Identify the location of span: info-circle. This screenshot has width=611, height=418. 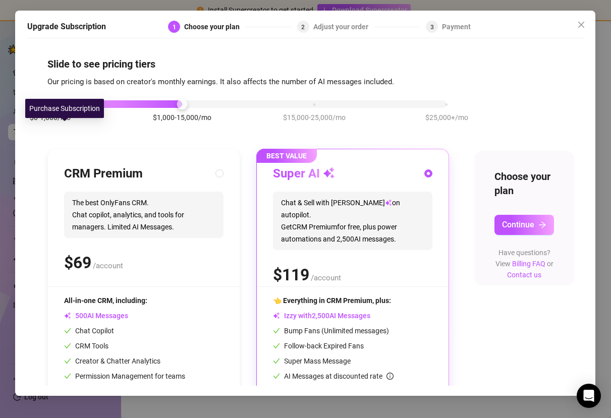
(390, 376).